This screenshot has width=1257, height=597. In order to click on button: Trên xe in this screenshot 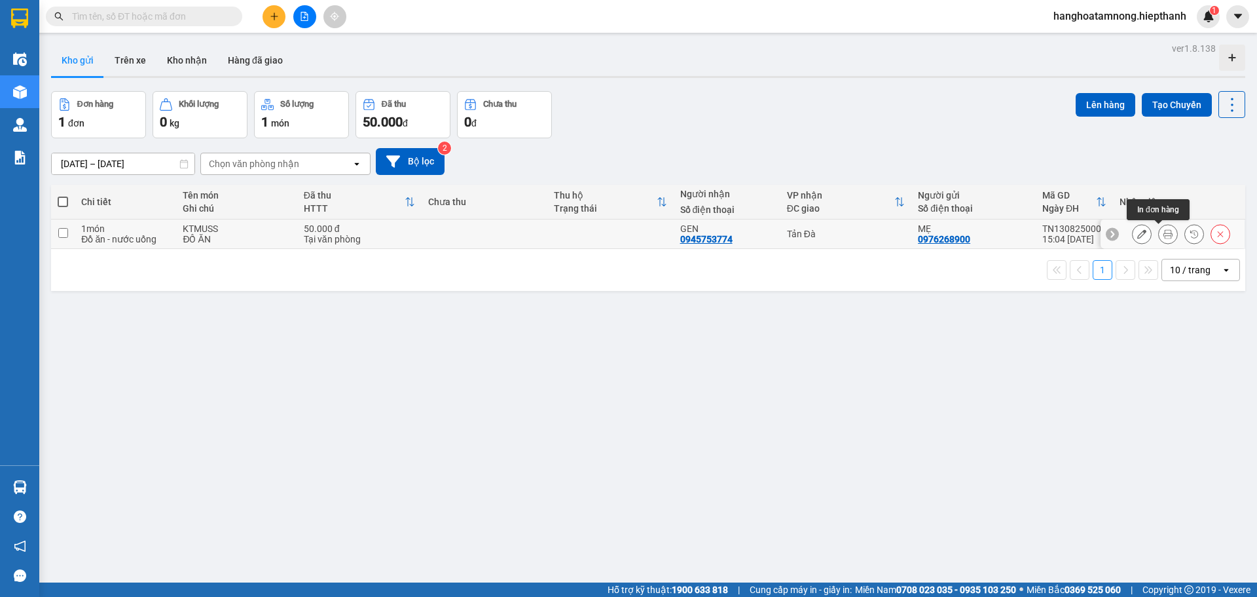, I will do `click(130, 60)`.